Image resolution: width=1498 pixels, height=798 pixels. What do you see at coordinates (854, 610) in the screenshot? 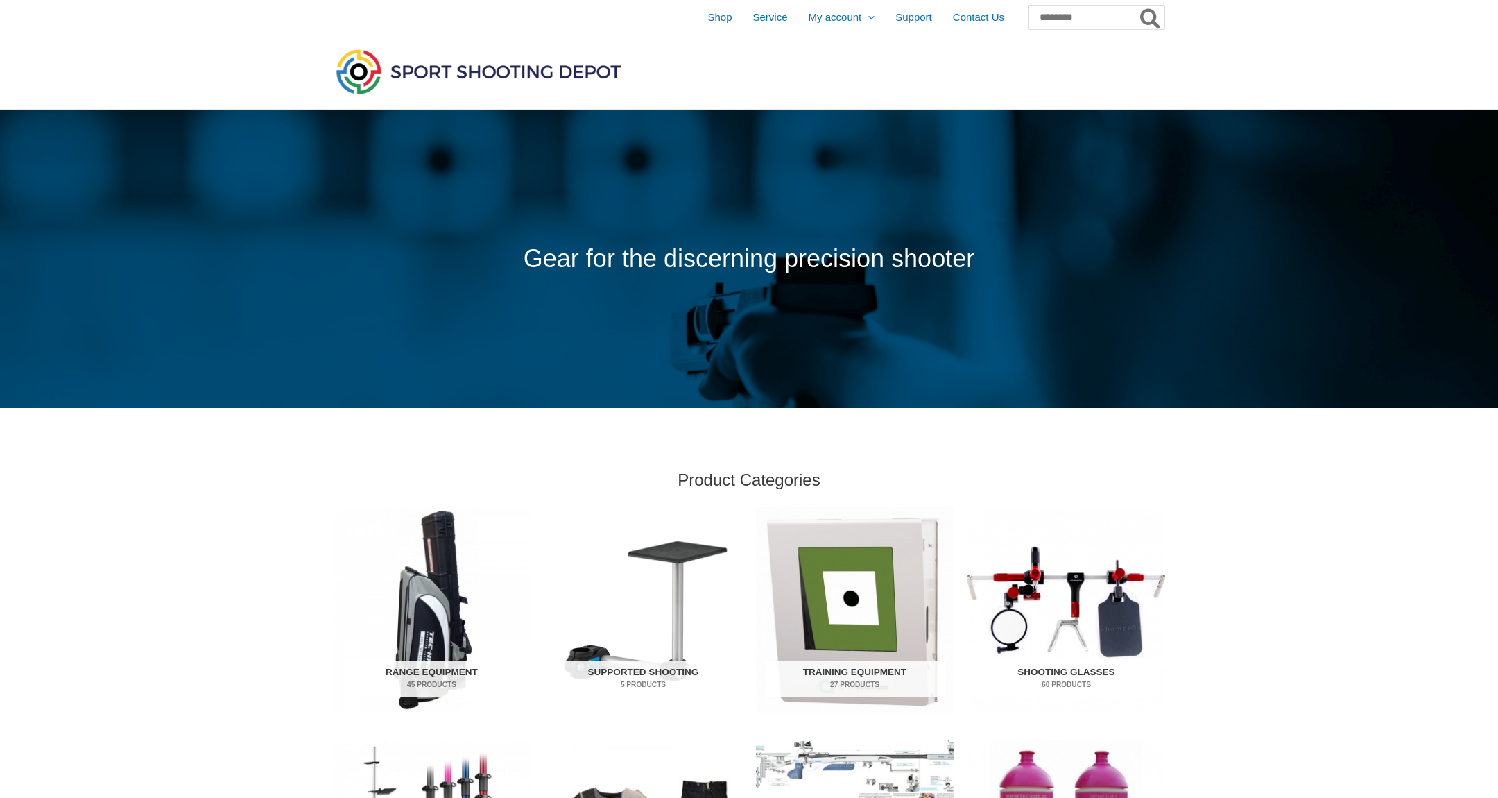
I see `a: Visit product category Training Equipment` at bounding box center [854, 610].